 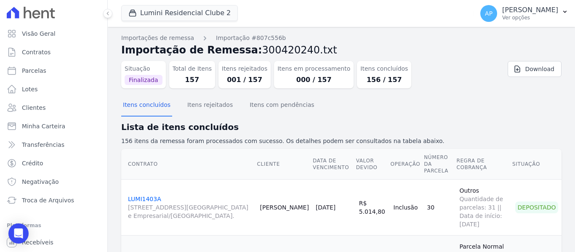 I want to click on dd: 156 / 157, so click(x=384, y=80).